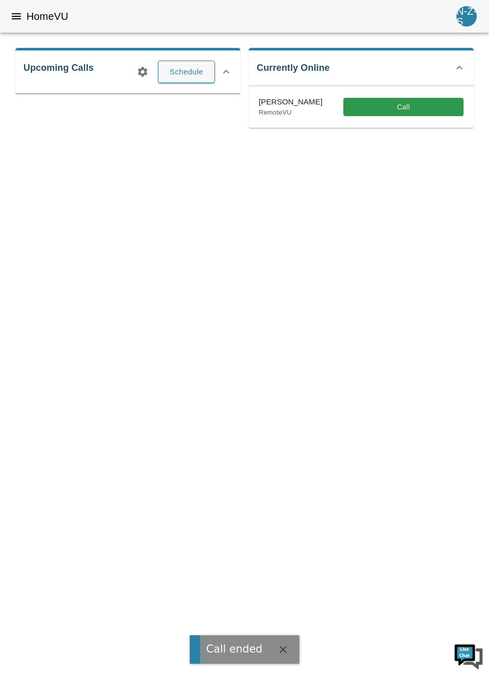  I want to click on button: Call, so click(403, 107).